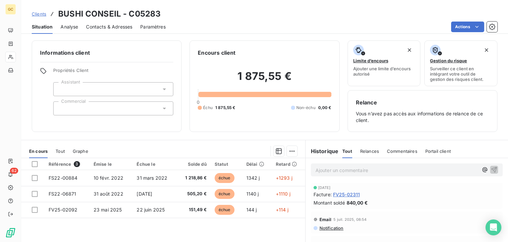  I want to click on img: Logo LeanPay, so click(11, 232).